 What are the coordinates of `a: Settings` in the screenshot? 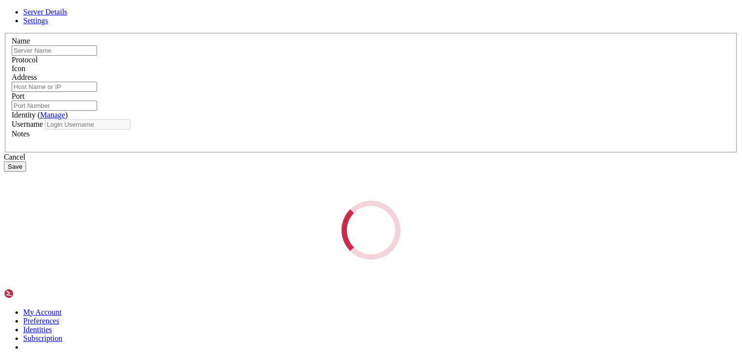 It's located at (36, 20).